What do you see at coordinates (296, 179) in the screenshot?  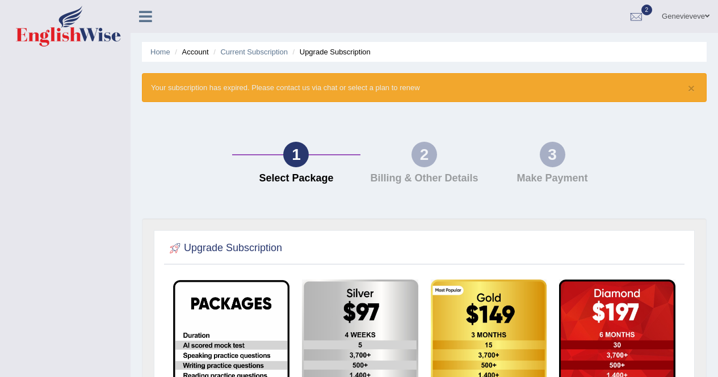 I see `h4: Select Package` at bounding box center [296, 179].